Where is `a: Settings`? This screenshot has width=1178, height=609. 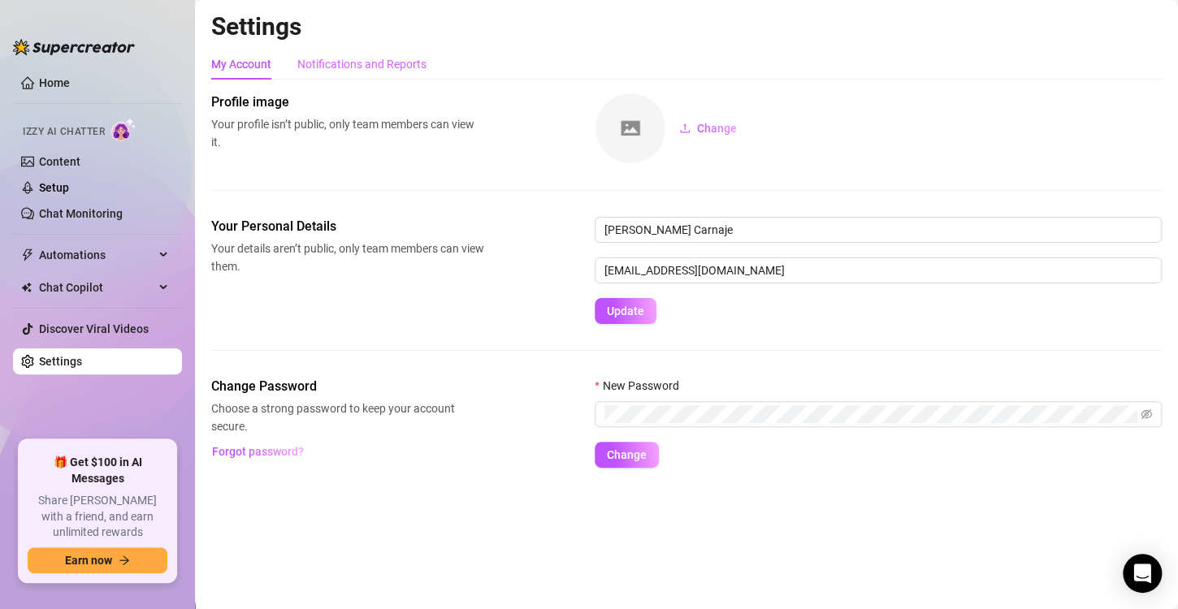 a: Settings is located at coordinates (60, 361).